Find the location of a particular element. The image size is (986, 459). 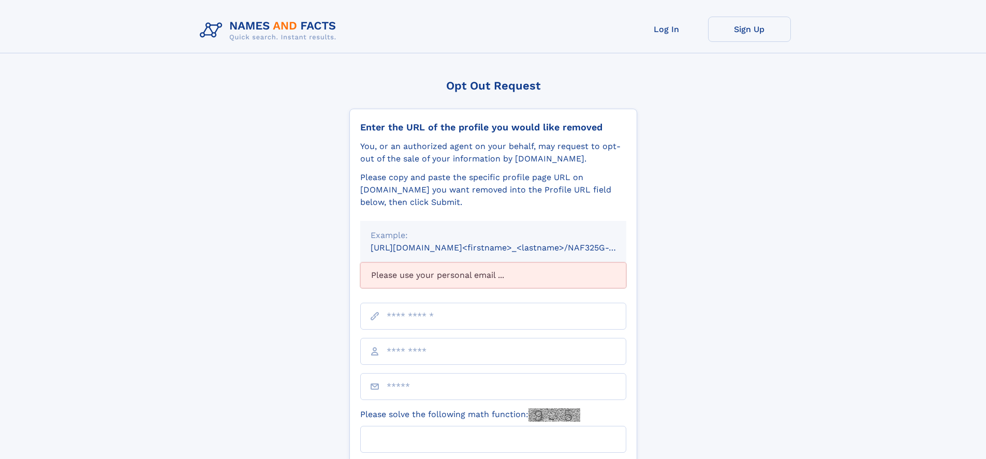

a: Sign Up is located at coordinates (749, 29).